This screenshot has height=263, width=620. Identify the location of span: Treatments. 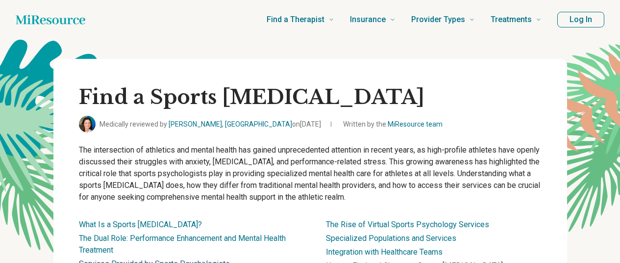
(511, 20).